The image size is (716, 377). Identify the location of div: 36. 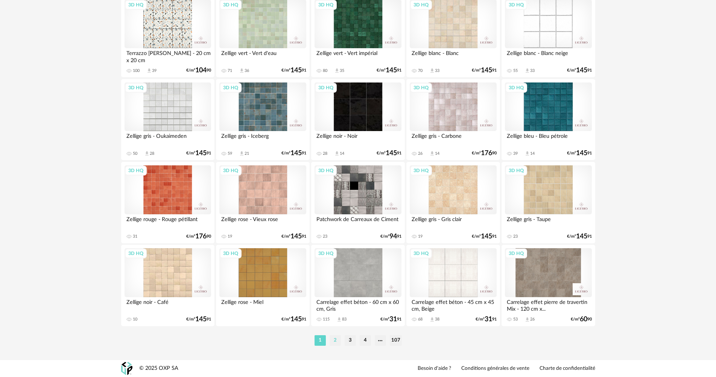
(247, 71).